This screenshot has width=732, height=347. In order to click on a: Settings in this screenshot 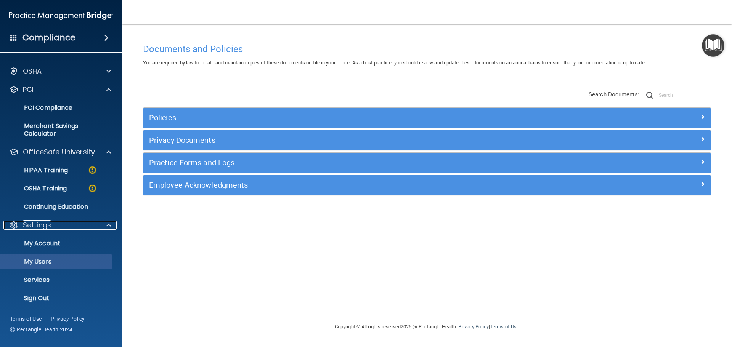, I will do `click(60, 225)`.